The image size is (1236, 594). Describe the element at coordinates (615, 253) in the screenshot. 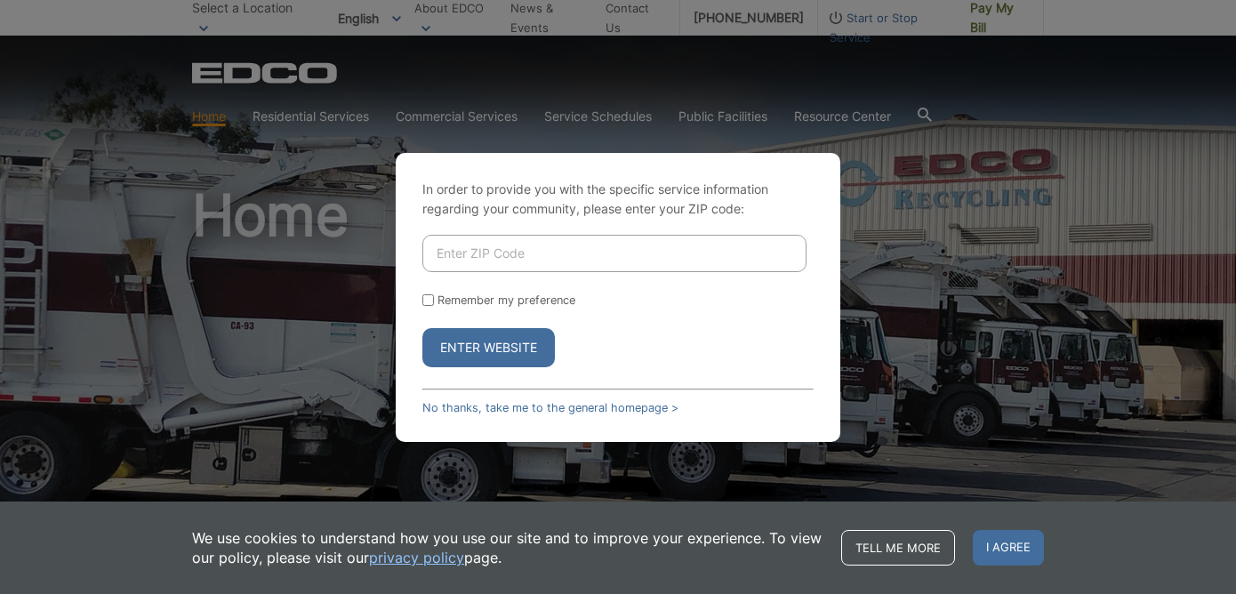

I see `input: Enter ZIP Code` at that location.